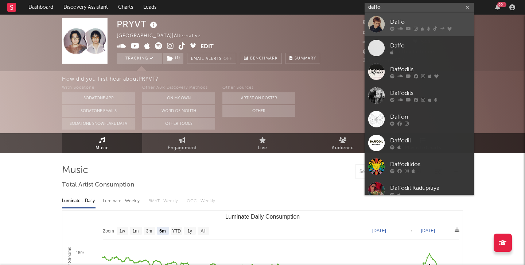 This screenshot has width=525, height=265. I want to click on a: Audience, so click(343, 143).